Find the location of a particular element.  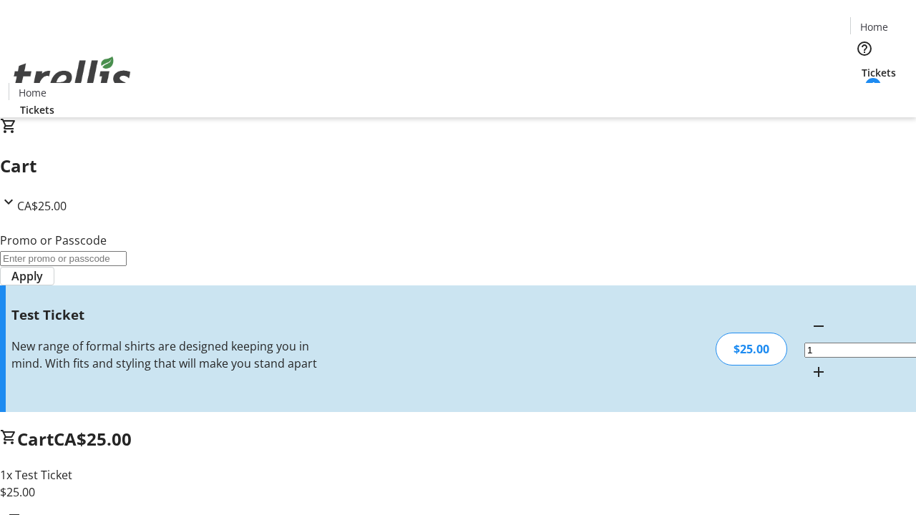

span: Apply is located at coordinates (27, 276).